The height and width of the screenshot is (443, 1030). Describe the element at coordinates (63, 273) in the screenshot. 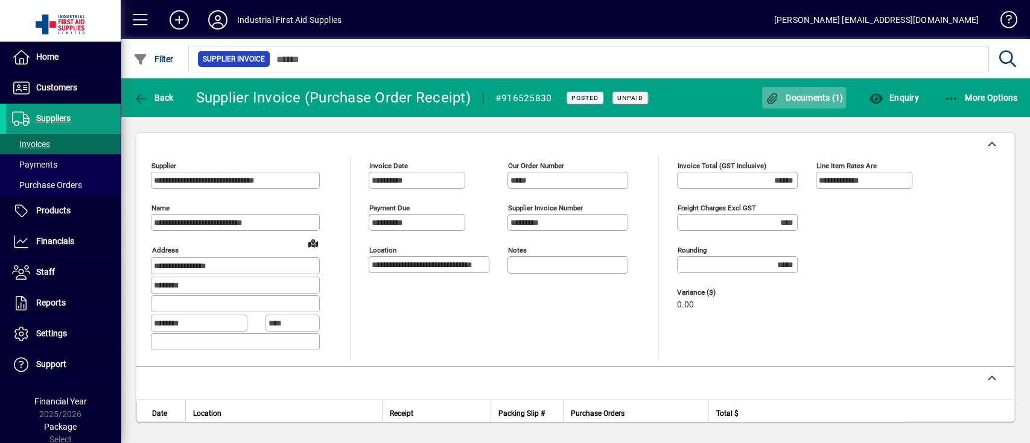

I see `a: Staff` at that location.